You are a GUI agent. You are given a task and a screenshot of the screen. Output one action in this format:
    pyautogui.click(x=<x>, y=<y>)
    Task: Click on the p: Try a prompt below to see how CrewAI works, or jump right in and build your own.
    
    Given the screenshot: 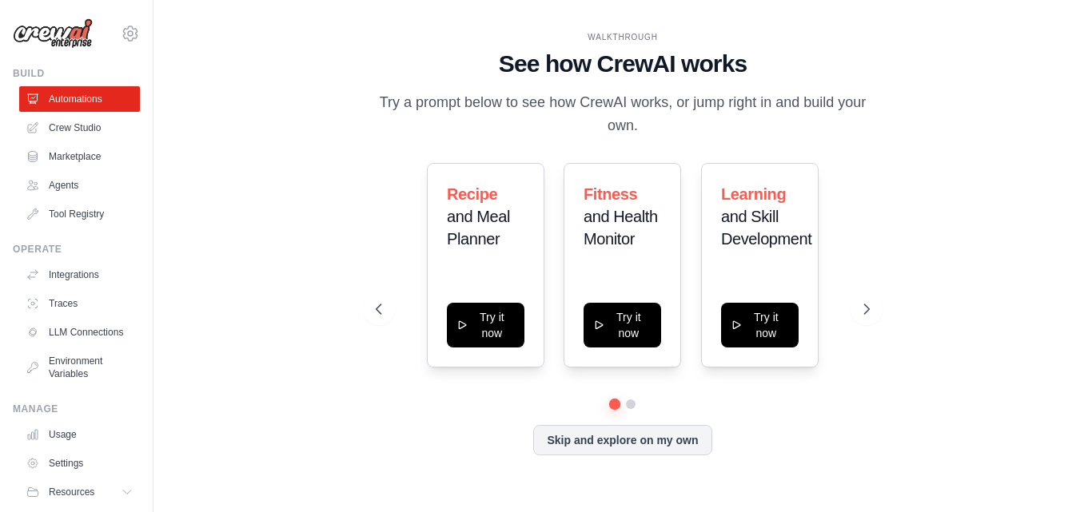 What is the action you would take?
    pyautogui.click(x=623, y=114)
    